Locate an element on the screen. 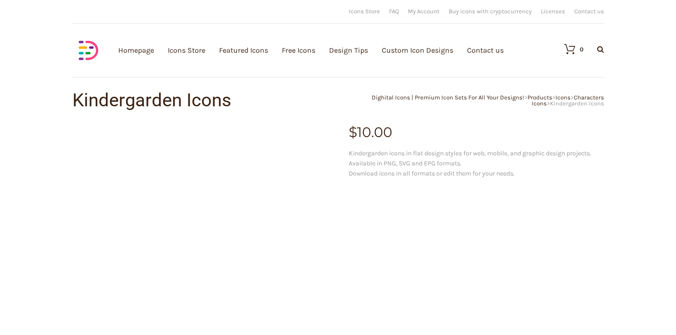  h1: Kindergarden Icons is located at coordinates (205, 100).